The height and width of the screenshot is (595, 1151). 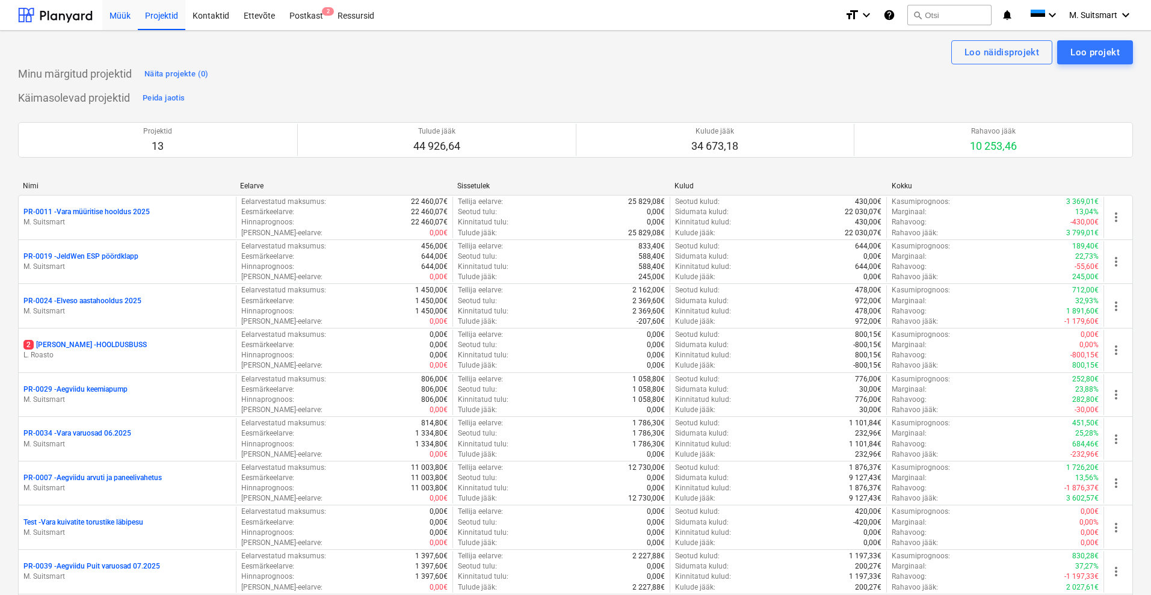 I want to click on p: 44 926,64, so click(x=437, y=146).